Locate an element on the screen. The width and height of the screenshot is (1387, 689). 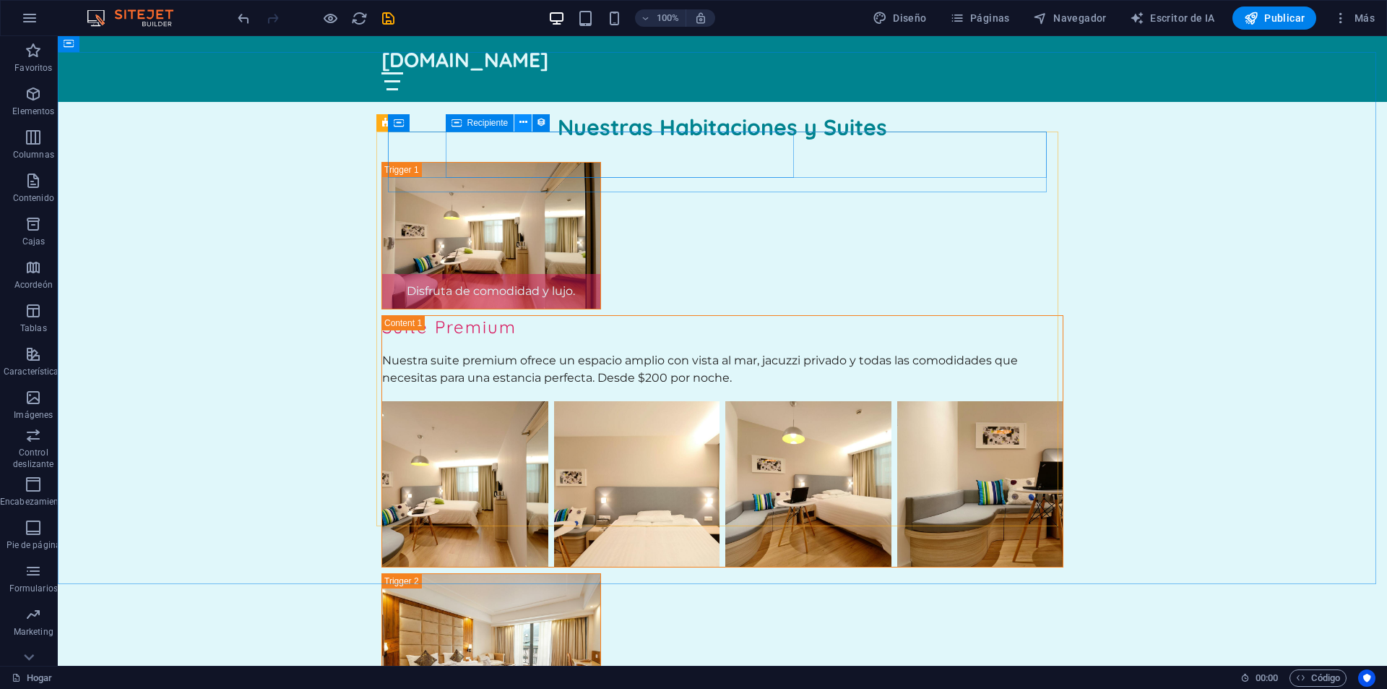
font: Columnas is located at coordinates (33, 155).